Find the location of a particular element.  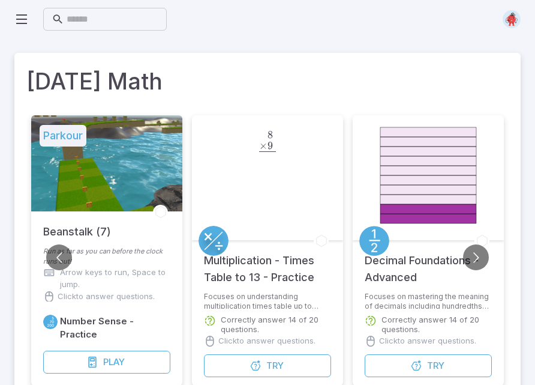

button: Play is located at coordinates (107, 362).